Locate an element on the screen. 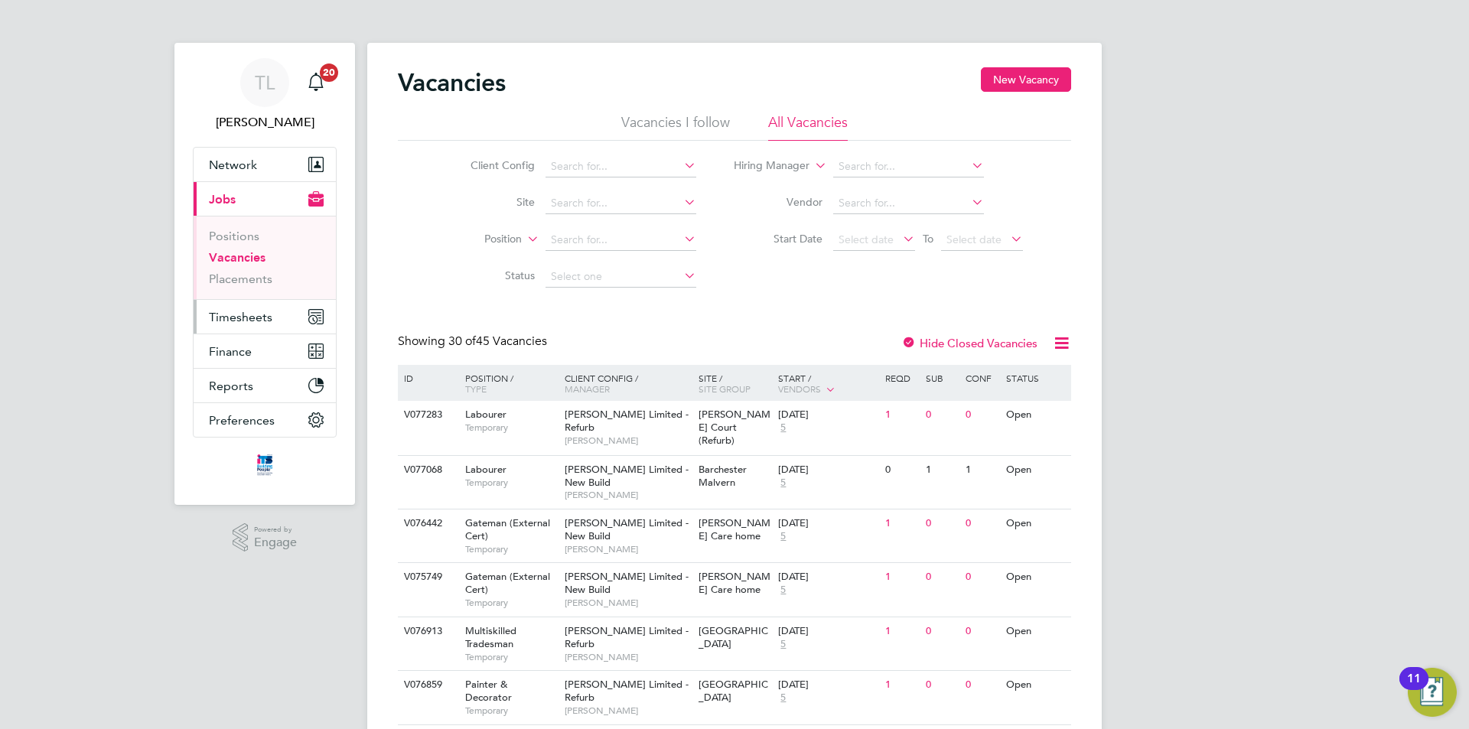 Image resolution: width=1469 pixels, height=729 pixels. img: itsconstruction-logo-retina.png is located at coordinates (265, 465).